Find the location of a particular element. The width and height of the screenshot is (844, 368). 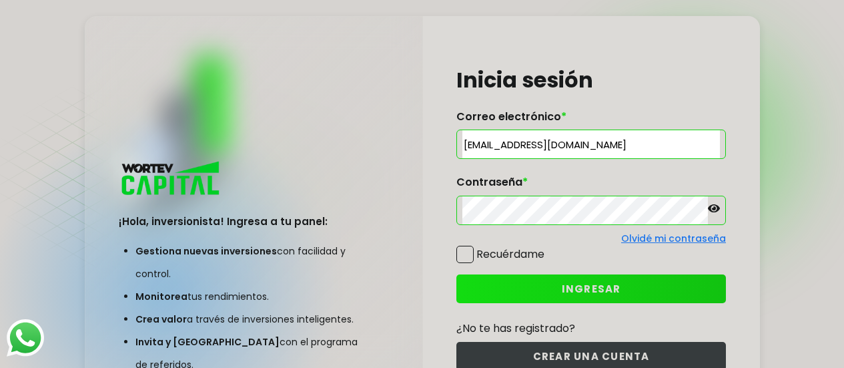

img: logos_whatsapp-icon.242b2217.svg is located at coordinates (25, 338).